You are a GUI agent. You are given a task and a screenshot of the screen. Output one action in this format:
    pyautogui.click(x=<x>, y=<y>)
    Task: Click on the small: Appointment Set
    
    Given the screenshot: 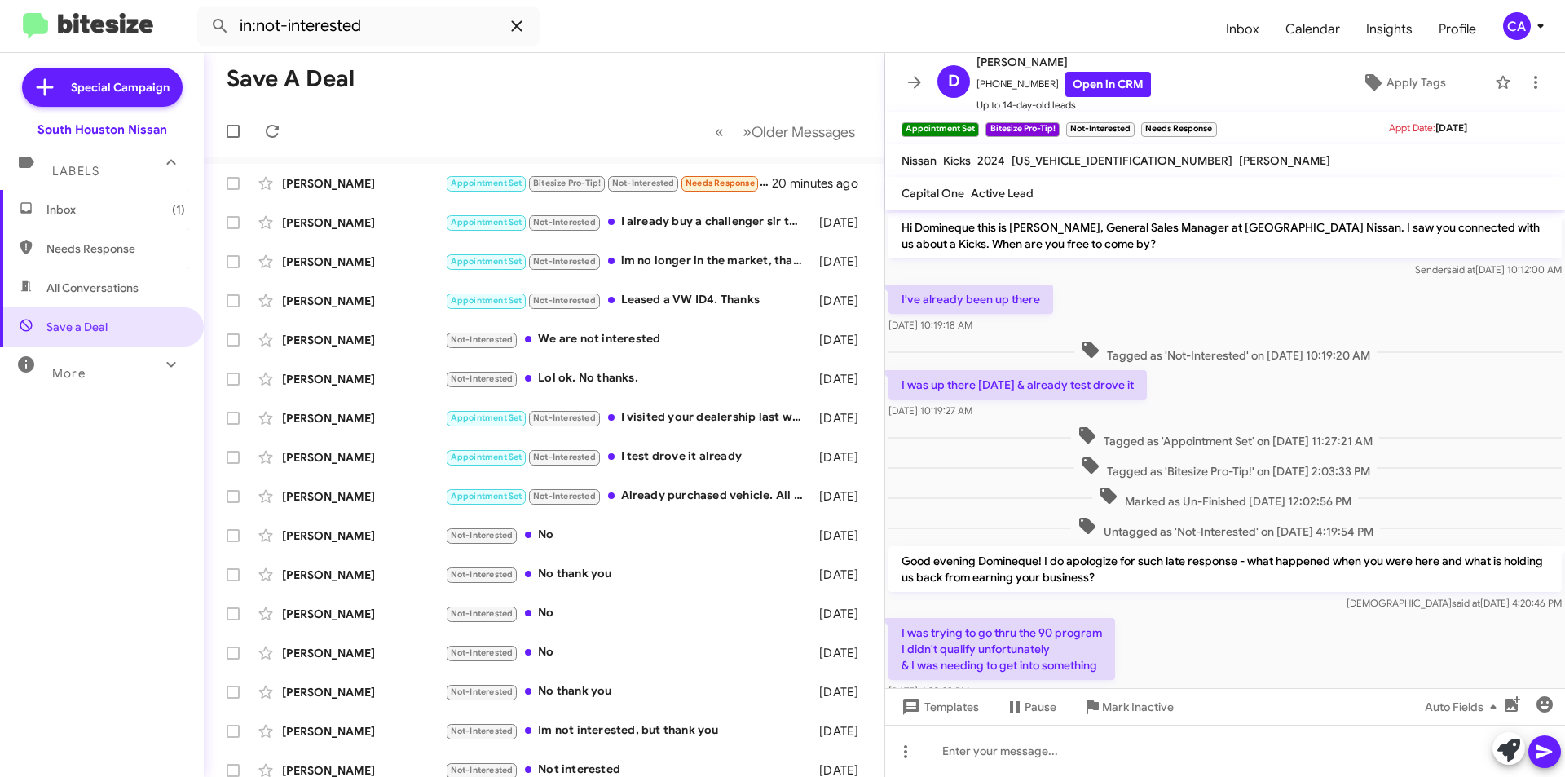 What is the action you would take?
    pyautogui.click(x=940, y=130)
    